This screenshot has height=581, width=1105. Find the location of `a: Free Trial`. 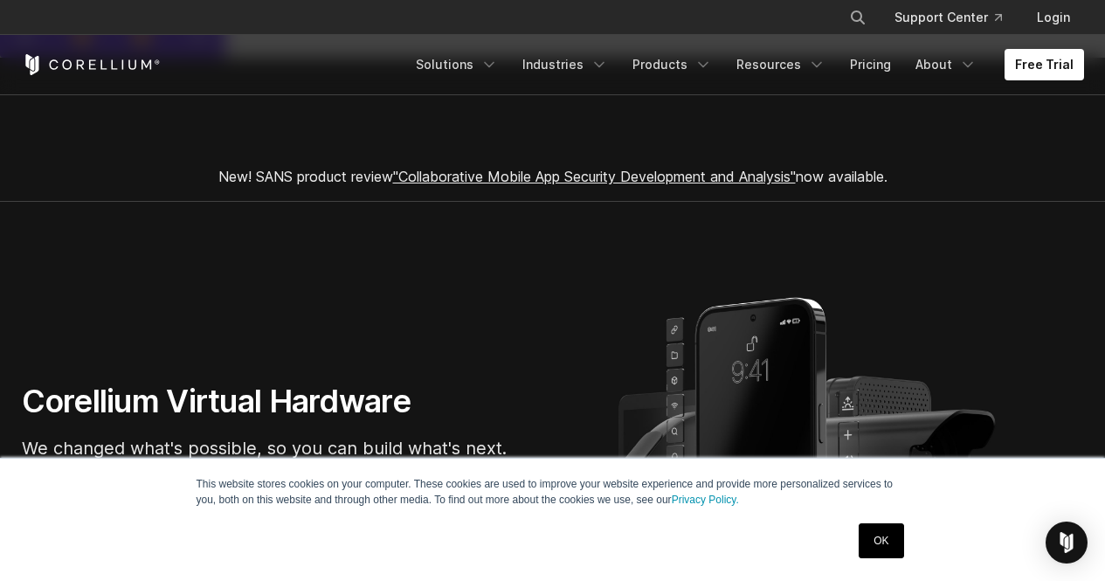

a: Free Trial is located at coordinates (1044, 65).